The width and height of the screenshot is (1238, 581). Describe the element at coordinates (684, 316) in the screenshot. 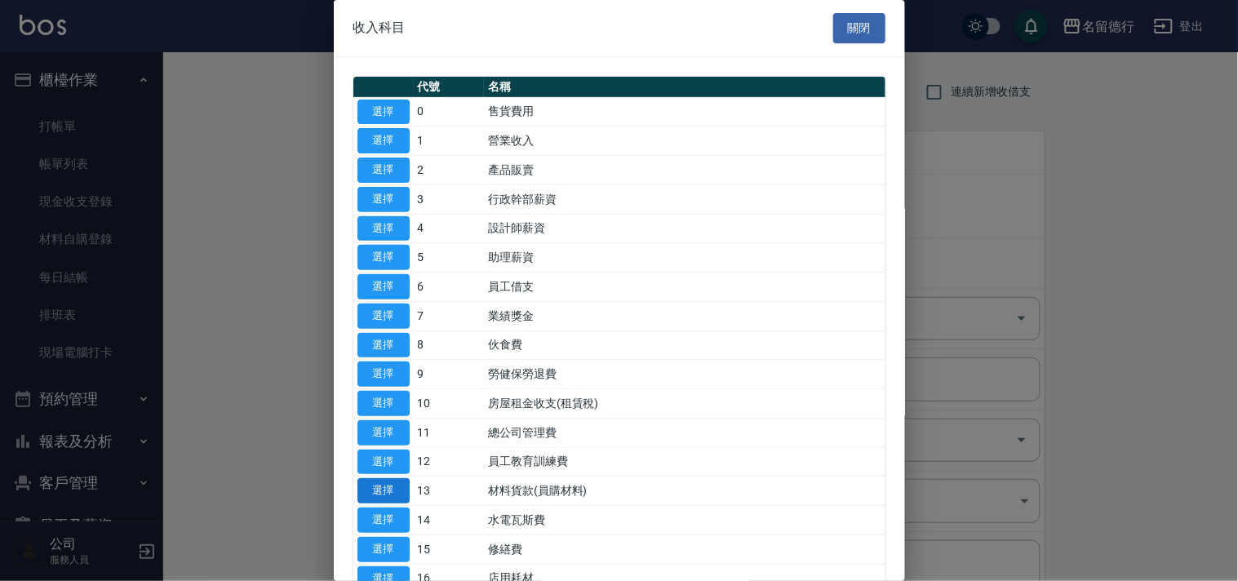

I see `td: 業績獎金` at that location.